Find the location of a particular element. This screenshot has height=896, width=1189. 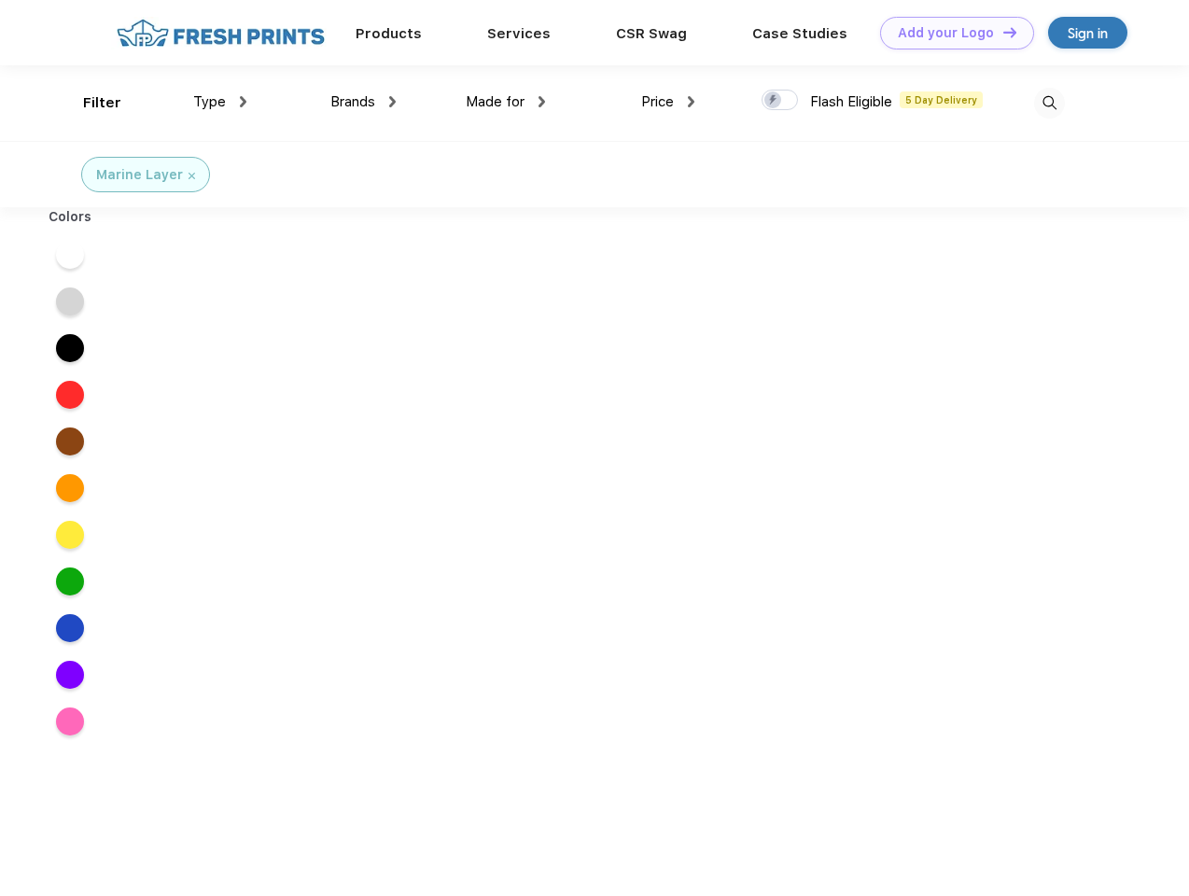

a: Sign in is located at coordinates (1087, 33).